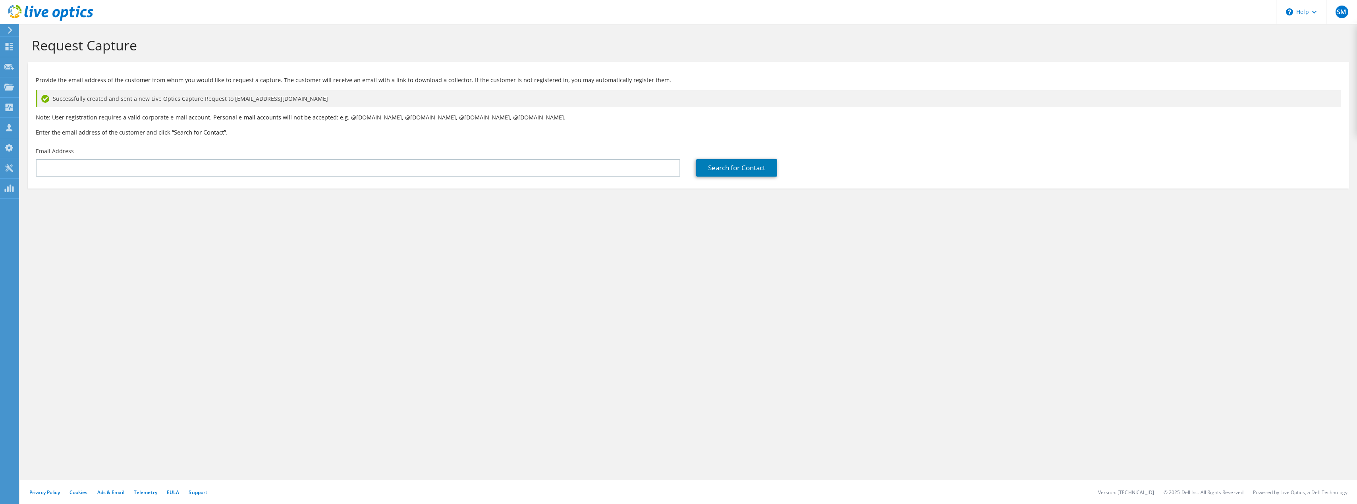 This screenshot has width=1357, height=504. I want to click on p: Note: User registration requires a valid corporate e-mail account. Personal e-mail accounts will ..., so click(688, 118).